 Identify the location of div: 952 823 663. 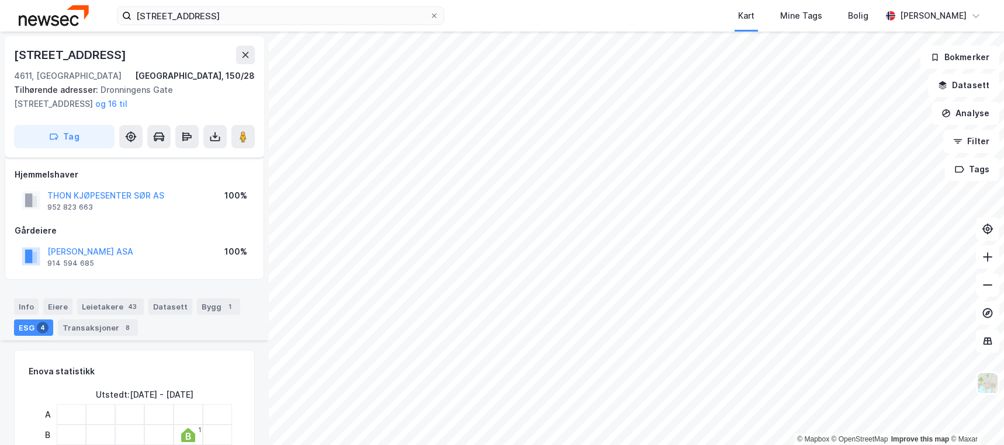
(70, 207).